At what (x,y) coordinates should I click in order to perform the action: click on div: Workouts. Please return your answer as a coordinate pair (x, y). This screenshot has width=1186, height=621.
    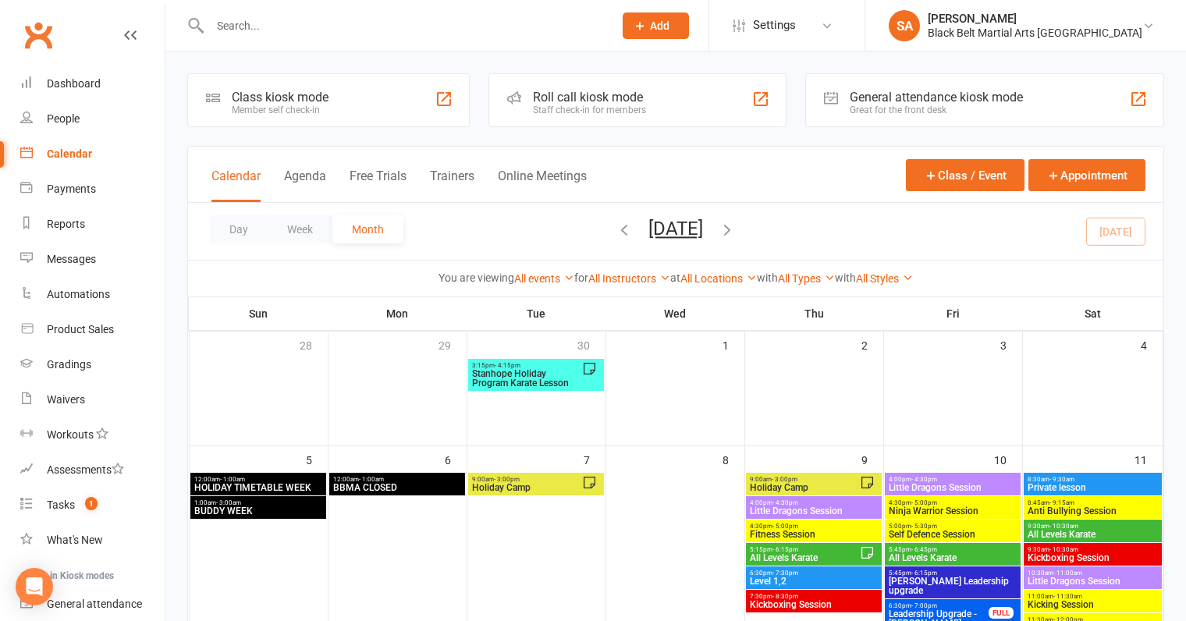
    Looking at the image, I should click on (70, 435).